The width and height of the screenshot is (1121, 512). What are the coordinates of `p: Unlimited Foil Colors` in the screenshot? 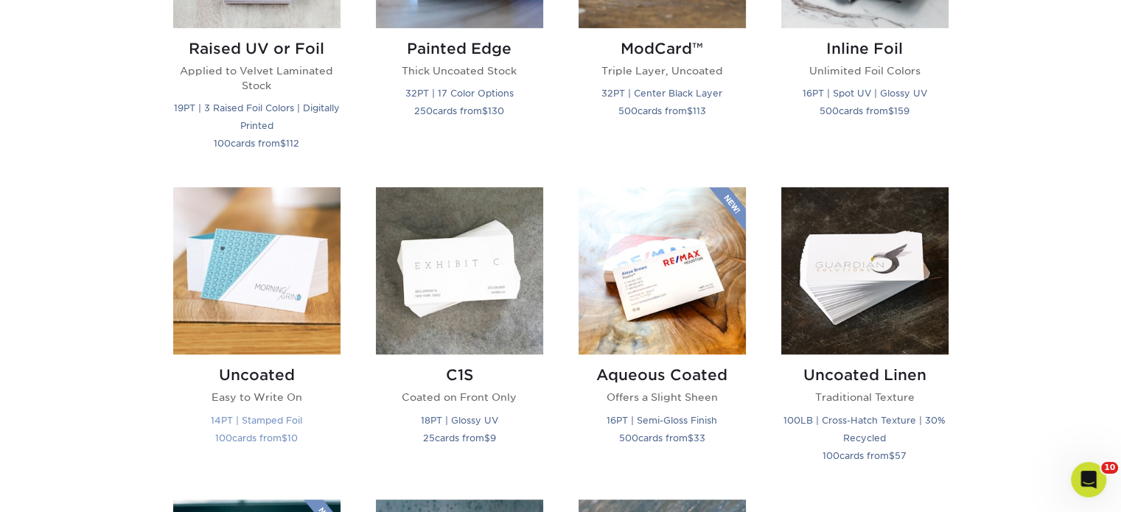 It's located at (864, 71).